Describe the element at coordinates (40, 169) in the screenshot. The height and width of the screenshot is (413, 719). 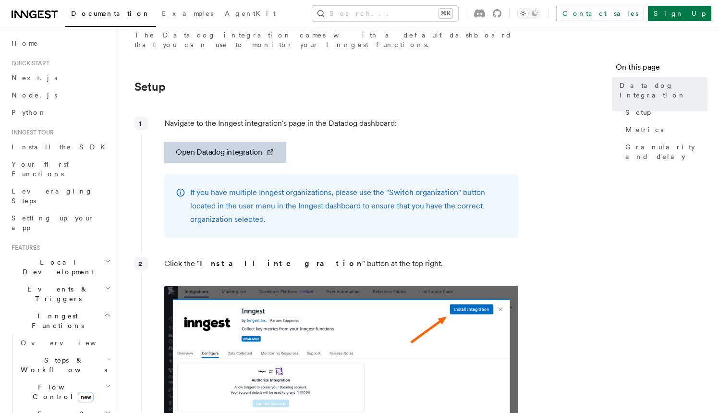
I see `span: Your first Functions` at that location.